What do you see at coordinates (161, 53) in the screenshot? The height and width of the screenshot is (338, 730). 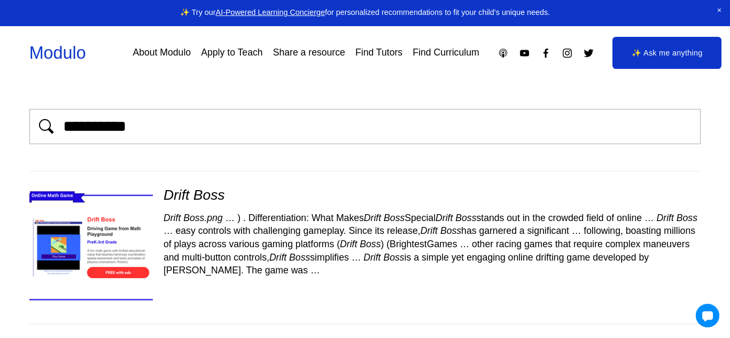 I see `a: About Modulo` at bounding box center [161, 53].